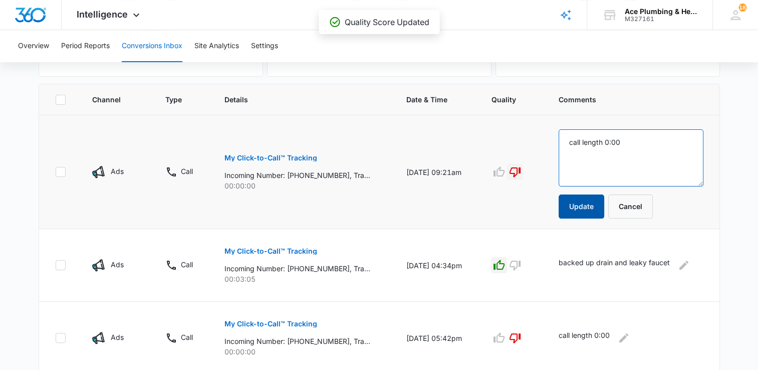 The height and width of the screenshot is (370, 758). What do you see at coordinates (661, 12) in the screenshot?
I see `div: account name` at bounding box center [661, 12].